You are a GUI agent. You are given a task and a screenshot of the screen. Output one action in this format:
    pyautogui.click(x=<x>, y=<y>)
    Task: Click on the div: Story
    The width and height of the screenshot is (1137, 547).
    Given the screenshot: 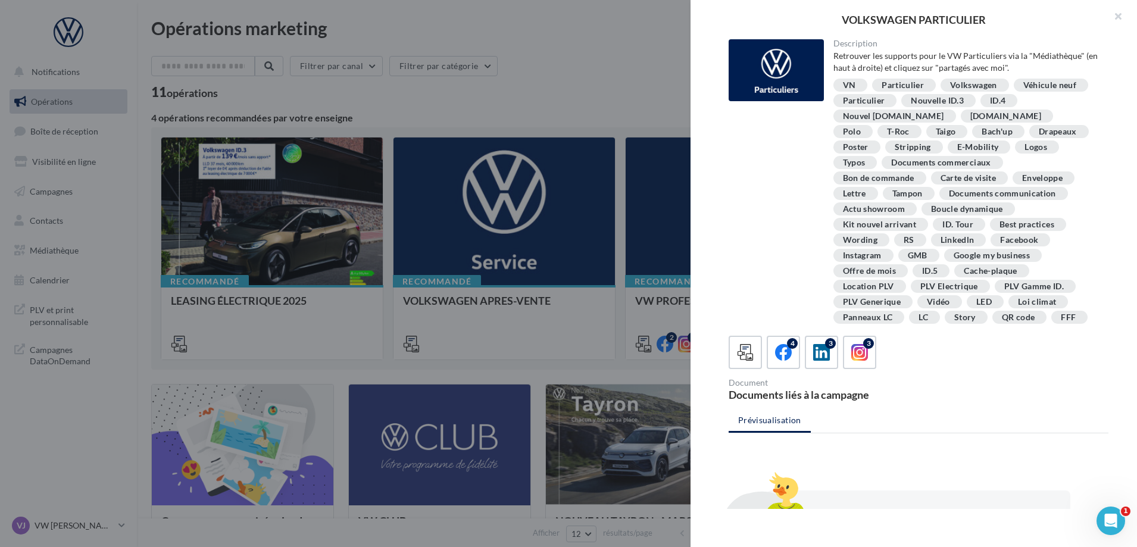 What is the action you would take?
    pyautogui.click(x=965, y=317)
    